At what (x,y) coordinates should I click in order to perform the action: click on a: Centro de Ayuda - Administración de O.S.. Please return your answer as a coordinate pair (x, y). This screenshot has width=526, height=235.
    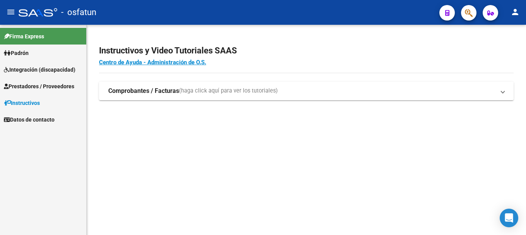
    Looking at the image, I should click on (152, 62).